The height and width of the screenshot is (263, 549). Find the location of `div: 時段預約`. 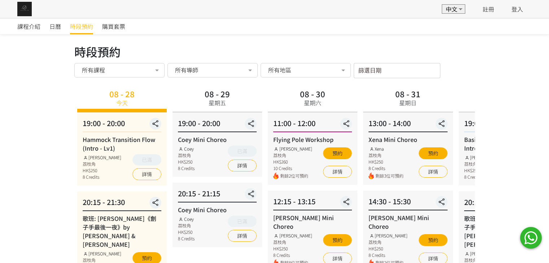

div: 時段預約 is located at coordinates (275, 52).